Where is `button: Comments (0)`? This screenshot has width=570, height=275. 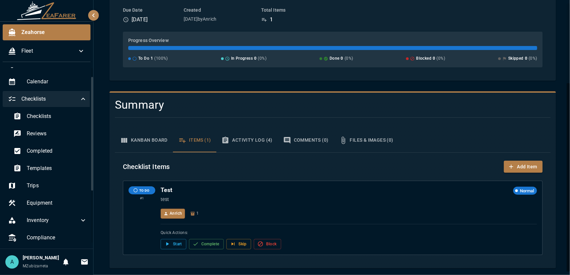 button: Comments (0) is located at coordinates (306, 141).